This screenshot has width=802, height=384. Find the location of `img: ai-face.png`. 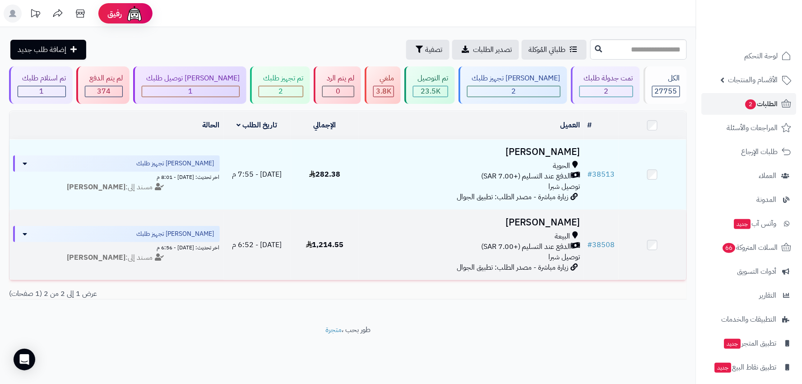

img: ai-face.png is located at coordinates (135, 14).